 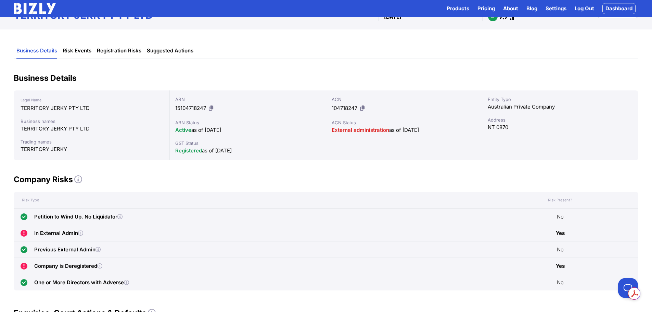 What do you see at coordinates (191, 108) in the screenshot?
I see `span: 15104718247` at bounding box center [191, 108].